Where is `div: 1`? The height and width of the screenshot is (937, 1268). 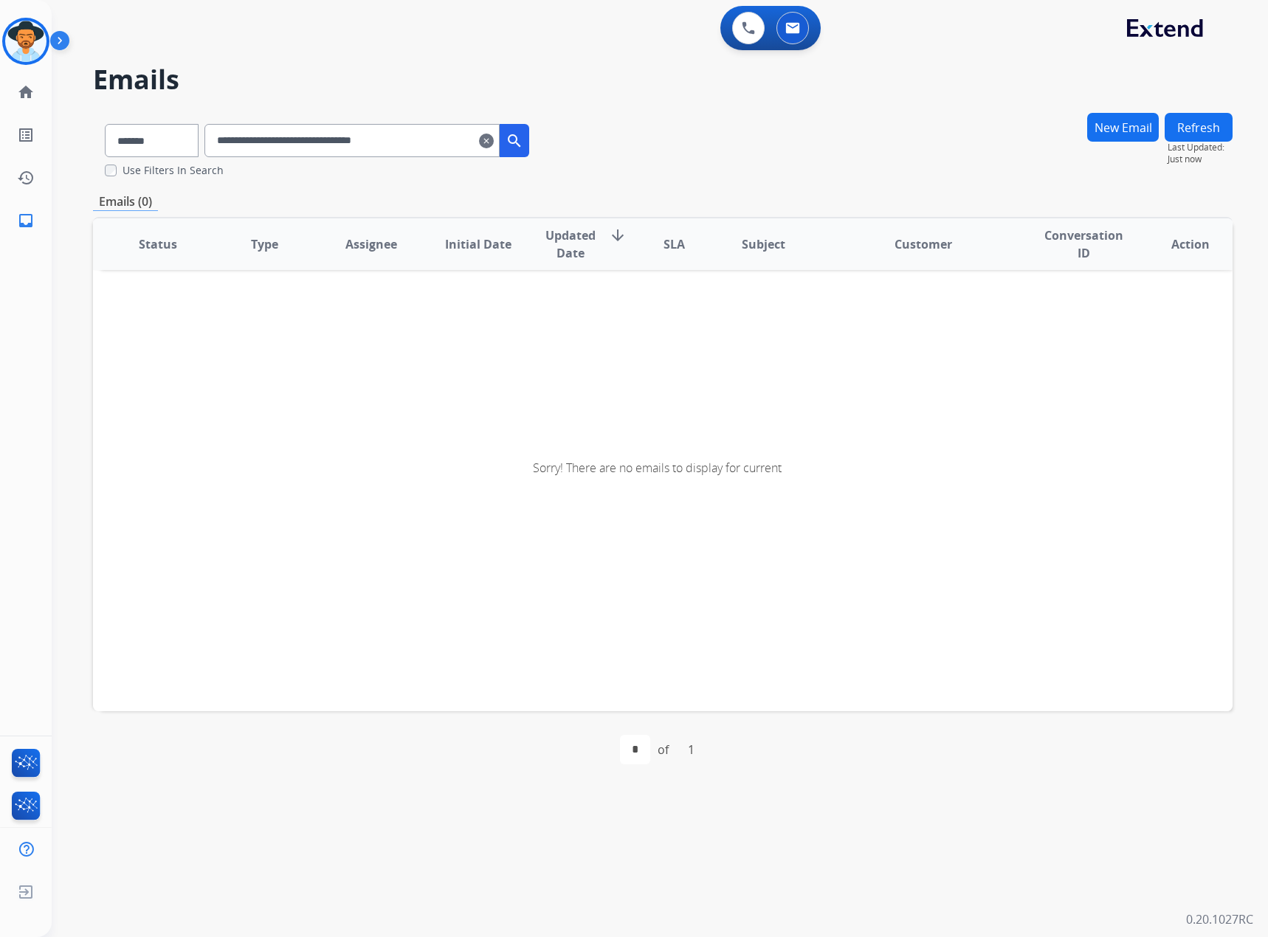
div: 1 is located at coordinates (691, 750).